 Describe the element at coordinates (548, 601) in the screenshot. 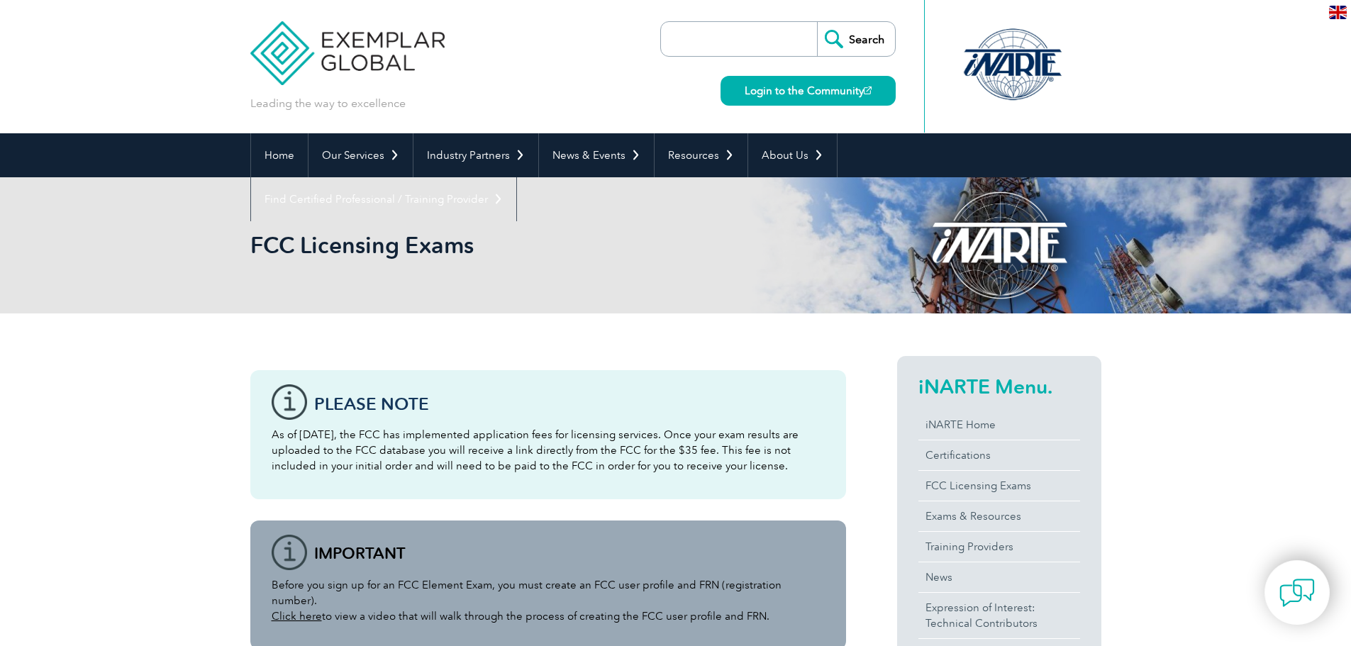

I see `p: Before you sign up for an FCC Element Exam, you must create an FCC user profile and FRN (registra...` at that location.